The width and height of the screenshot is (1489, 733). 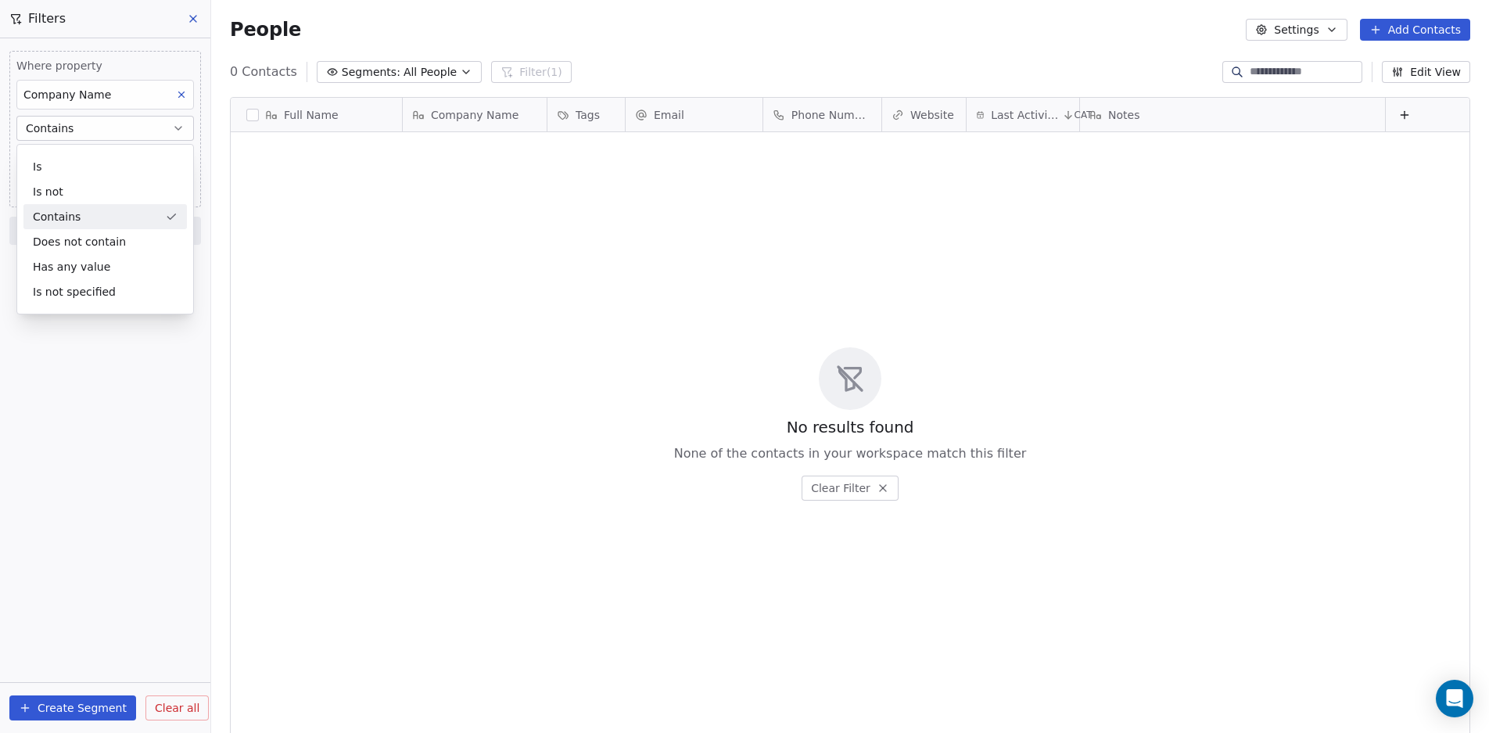 What do you see at coordinates (265, 30) in the screenshot?
I see `span: People` at bounding box center [265, 30].